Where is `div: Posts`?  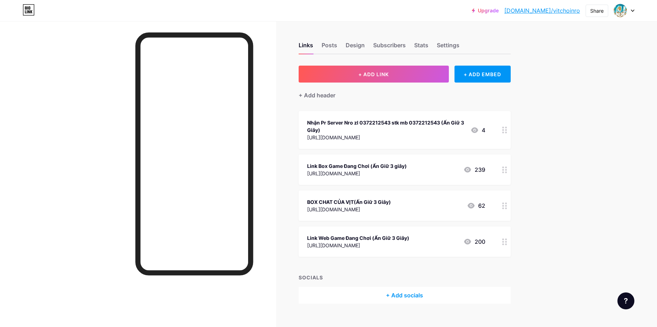 div: Posts is located at coordinates (329, 47).